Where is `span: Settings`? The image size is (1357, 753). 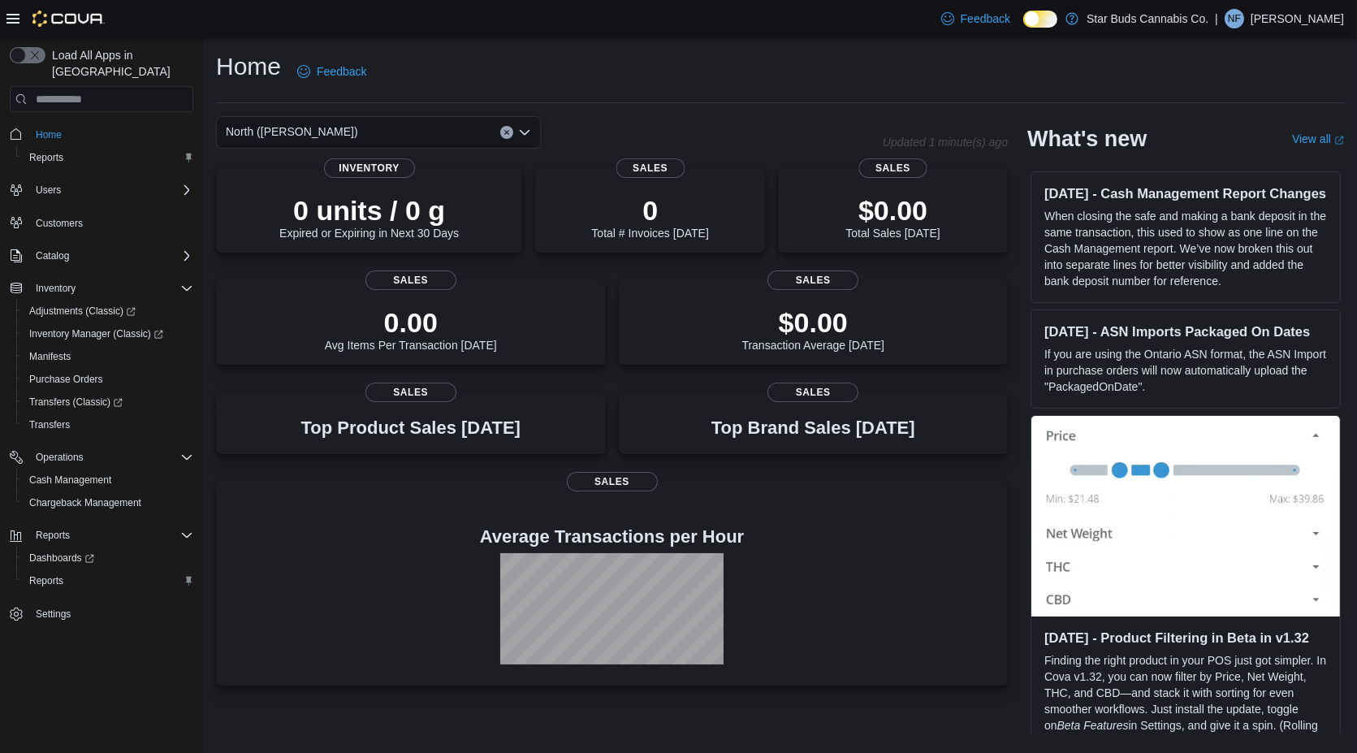
span: Settings is located at coordinates (111, 613).